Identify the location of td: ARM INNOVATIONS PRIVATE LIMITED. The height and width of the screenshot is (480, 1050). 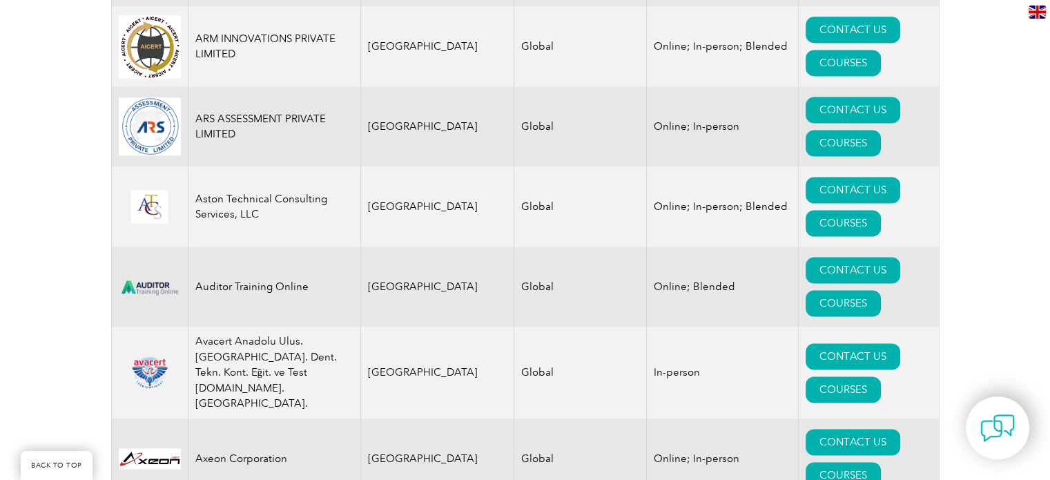
(274, 46).